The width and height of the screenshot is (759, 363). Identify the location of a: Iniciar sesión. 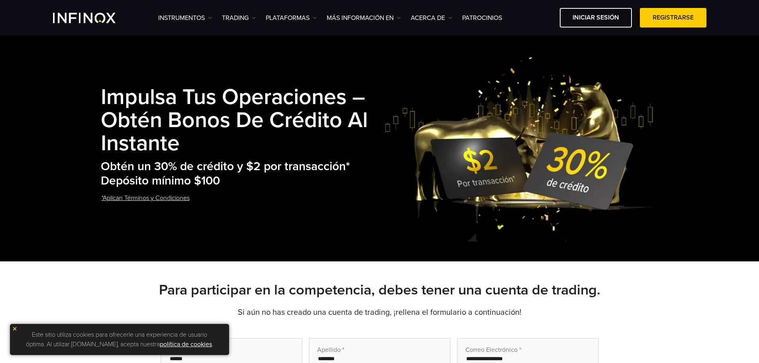
(596, 18).